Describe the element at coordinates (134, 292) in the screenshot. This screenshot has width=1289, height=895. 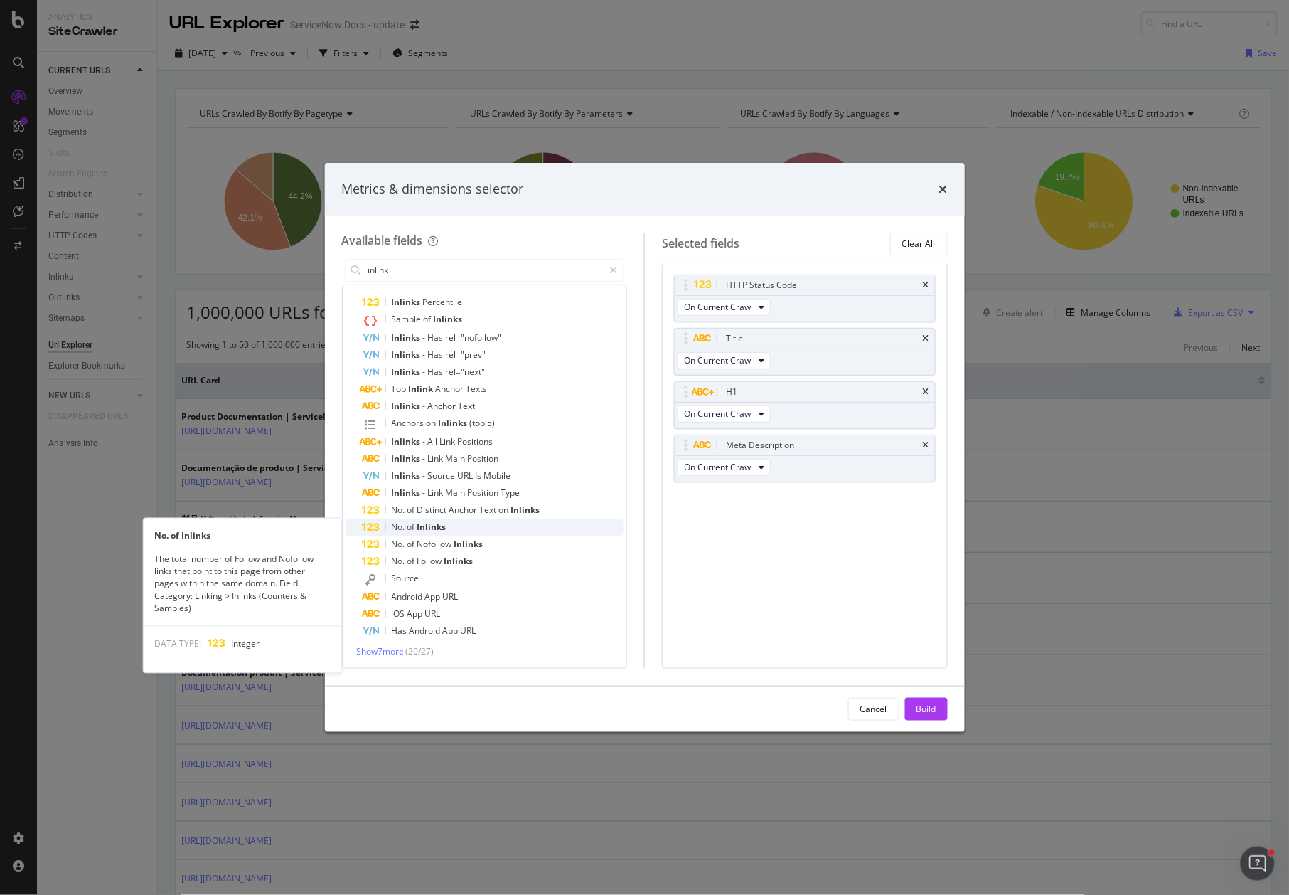
I see `div: Ask a question` at that location.